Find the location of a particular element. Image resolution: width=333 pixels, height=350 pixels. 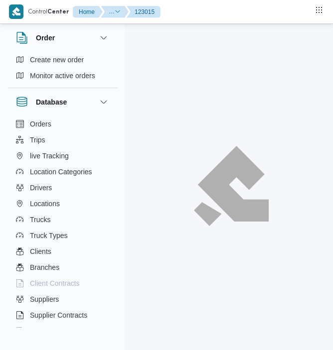

button: Order is located at coordinates (63, 38).